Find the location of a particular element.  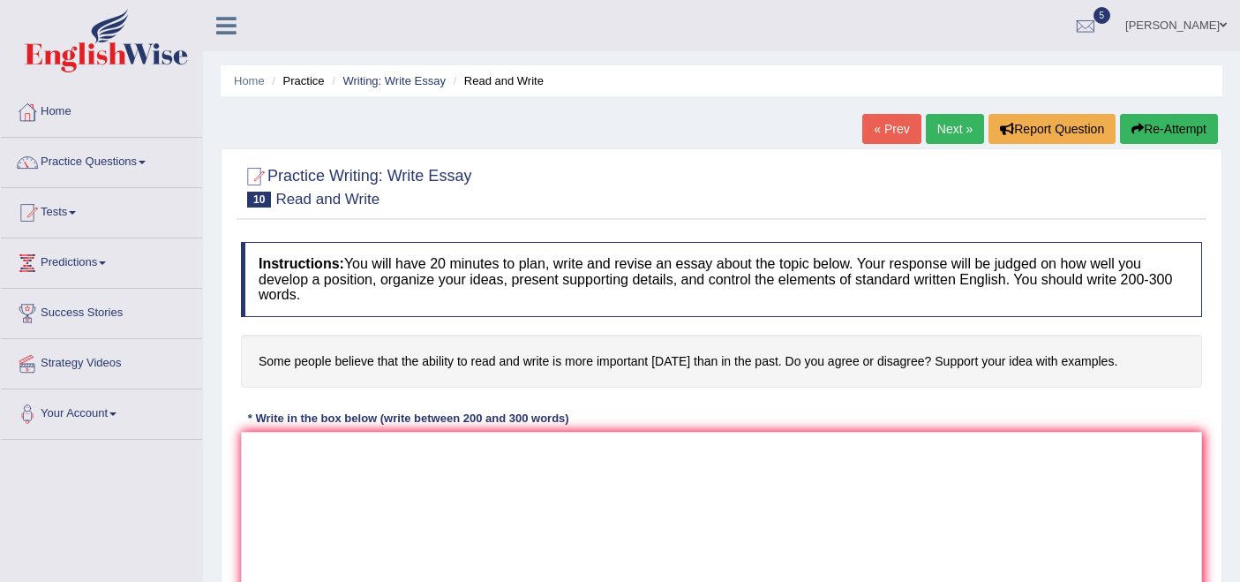

a: Next » is located at coordinates (955, 129).